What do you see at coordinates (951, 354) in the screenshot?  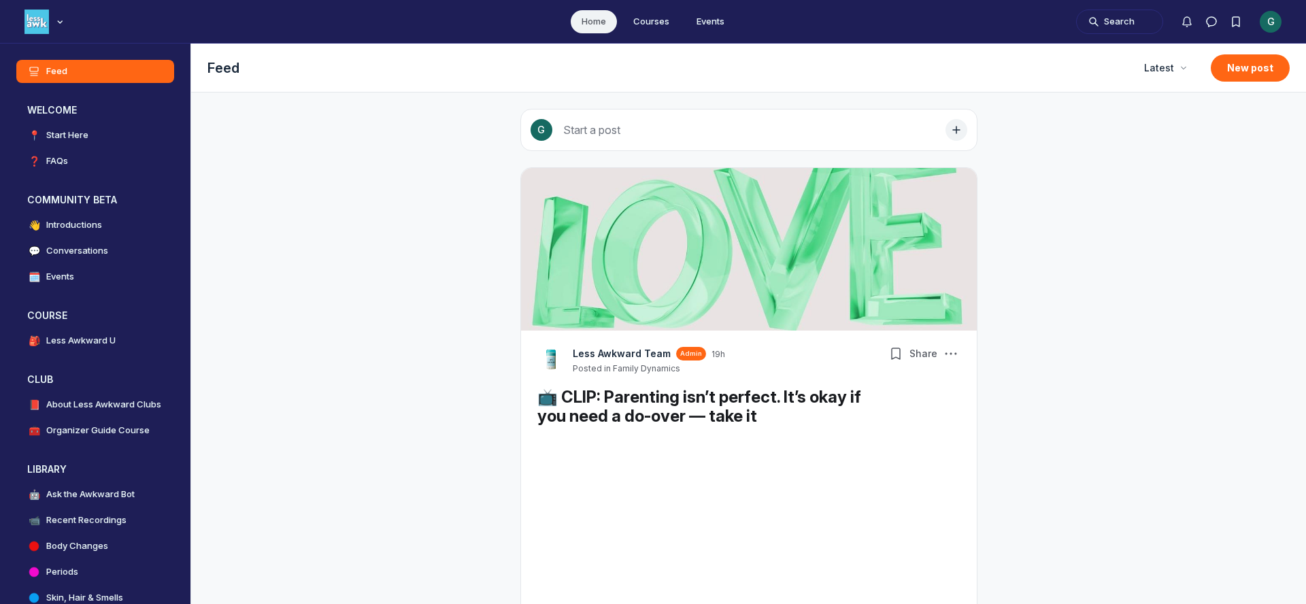 I see `div: Post actions` at bounding box center [951, 354].